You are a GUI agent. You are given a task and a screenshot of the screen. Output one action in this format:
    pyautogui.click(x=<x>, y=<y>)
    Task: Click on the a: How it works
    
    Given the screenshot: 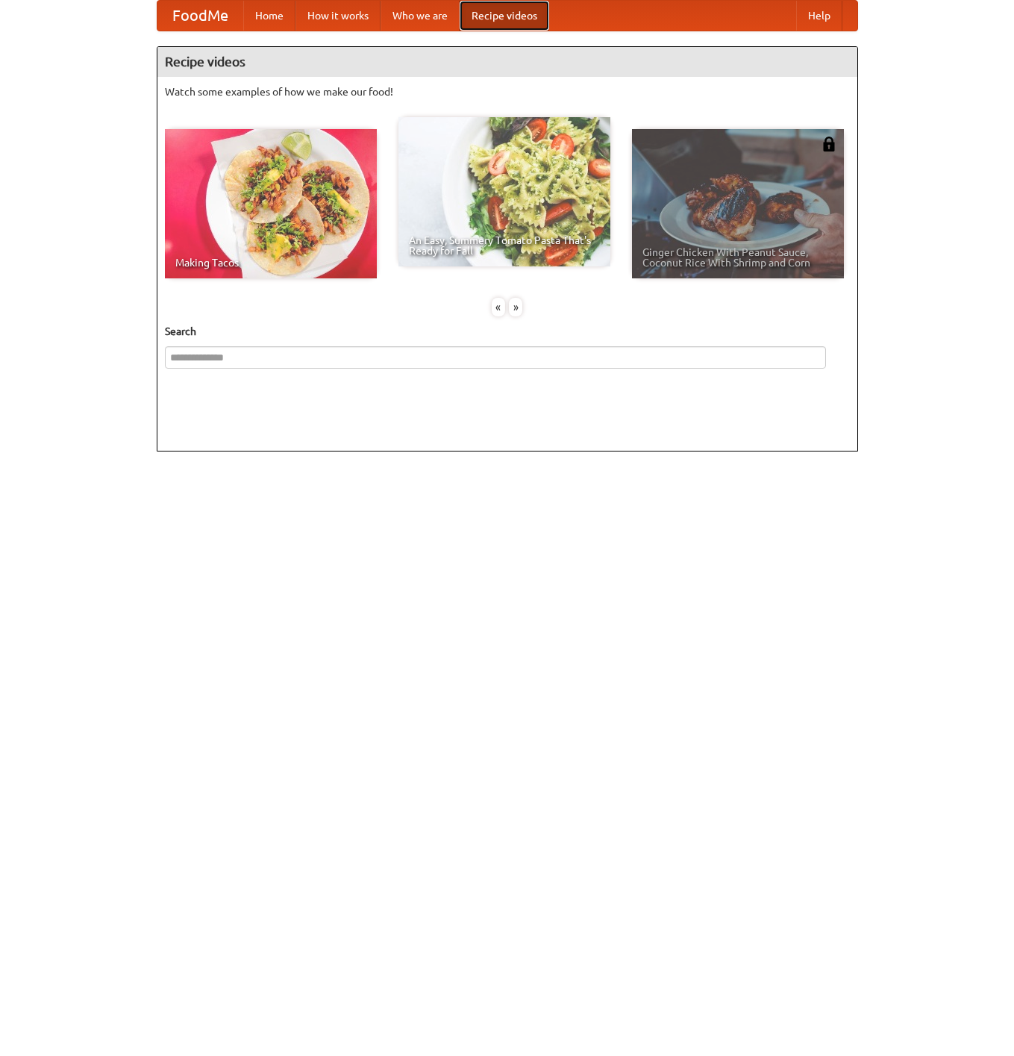 What is the action you would take?
    pyautogui.click(x=338, y=16)
    